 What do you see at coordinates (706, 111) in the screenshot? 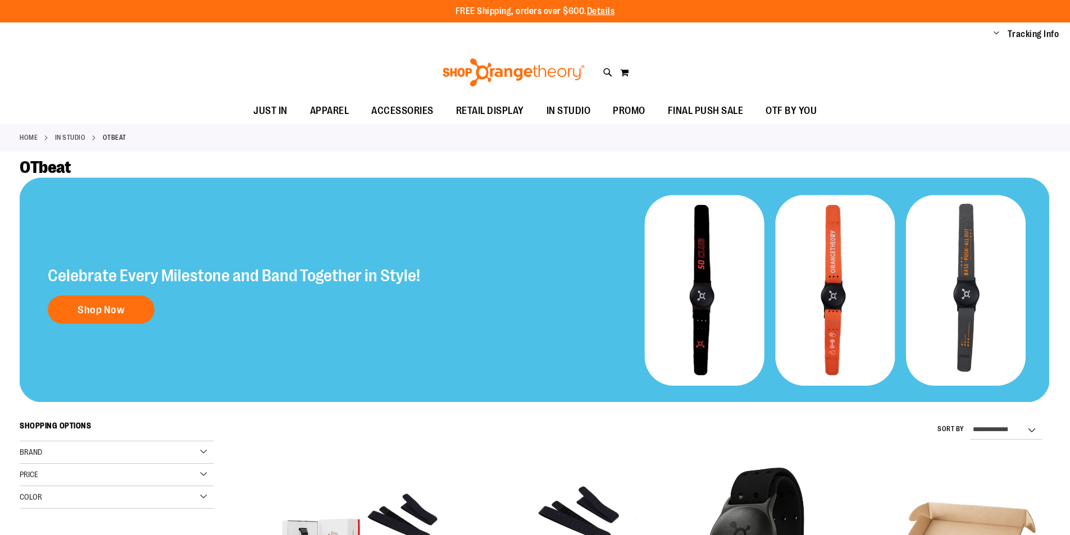
I see `span: FINAL PUSH SALE` at bounding box center [706, 111].